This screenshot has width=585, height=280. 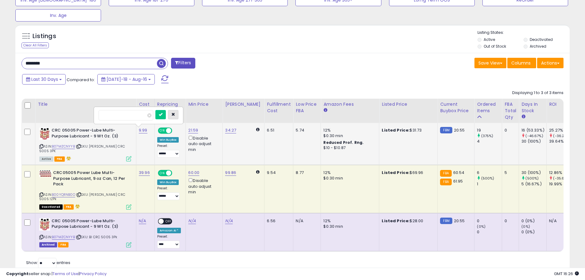 What do you see at coordinates (521, 63) in the screenshot?
I see `button: Columns` at bounding box center [521, 63].